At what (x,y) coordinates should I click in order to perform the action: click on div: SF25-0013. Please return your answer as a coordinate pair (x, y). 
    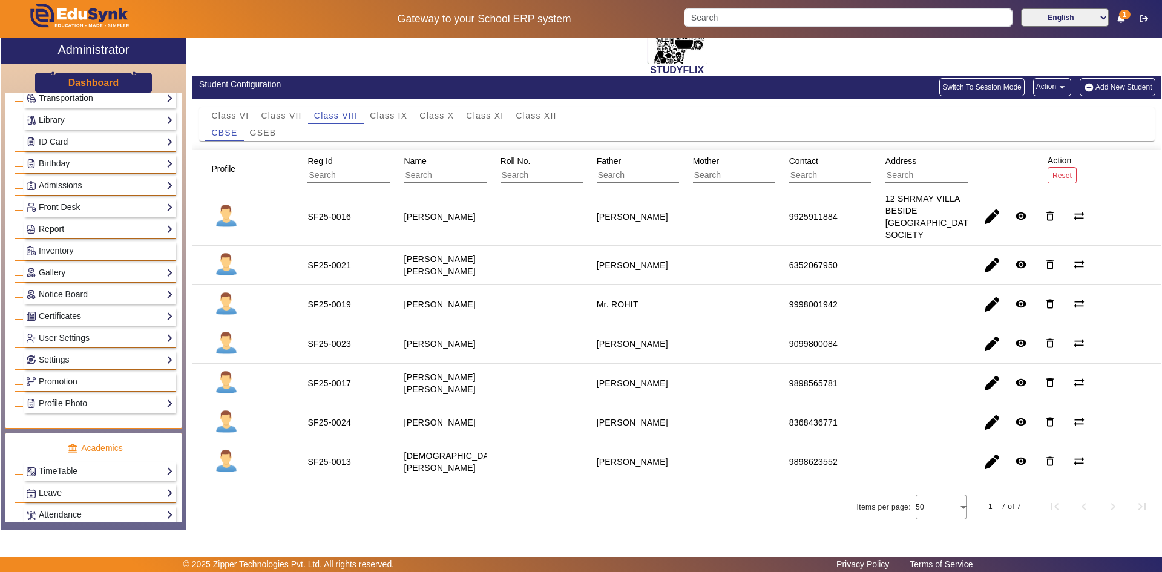
    Looking at the image, I should click on (329, 462).